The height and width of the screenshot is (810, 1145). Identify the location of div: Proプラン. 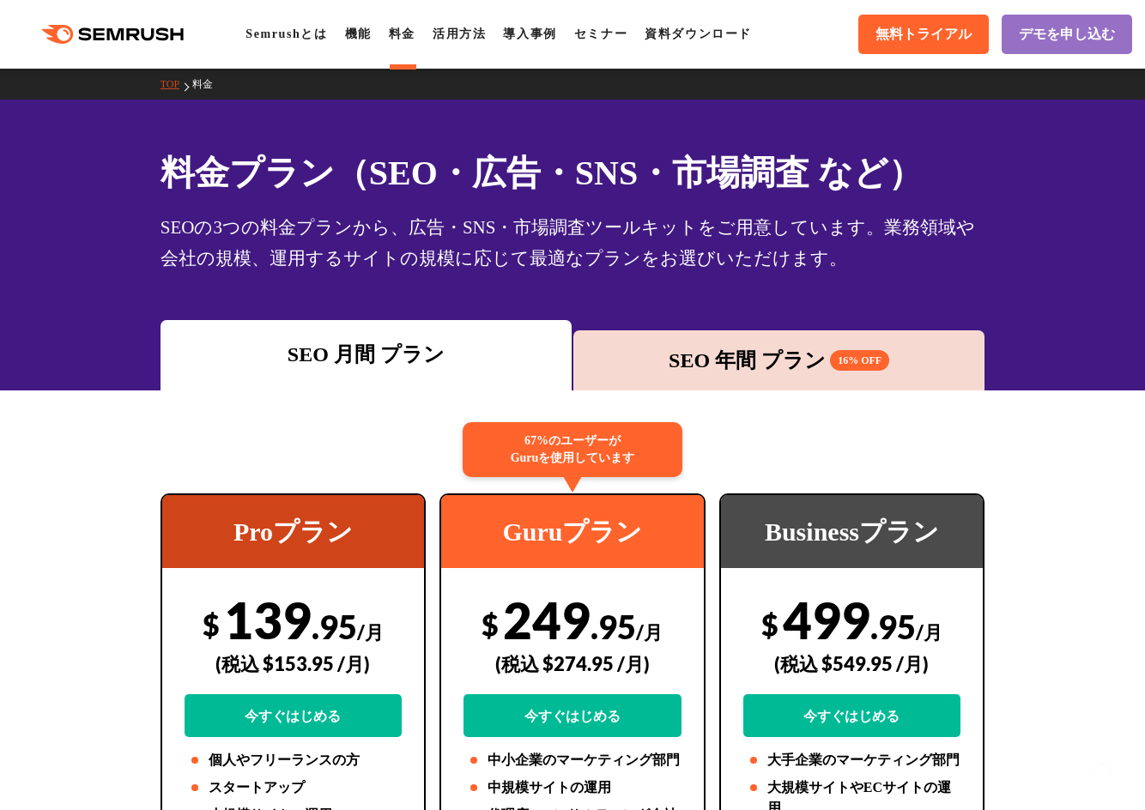
(293, 531).